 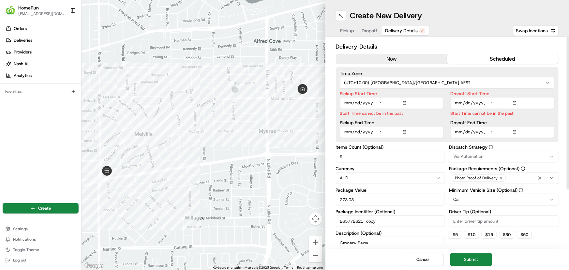 What do you see at coordinates (28, 8) in the screenshot?
I see `span: HomeRun` at bounding box center [28, 8].